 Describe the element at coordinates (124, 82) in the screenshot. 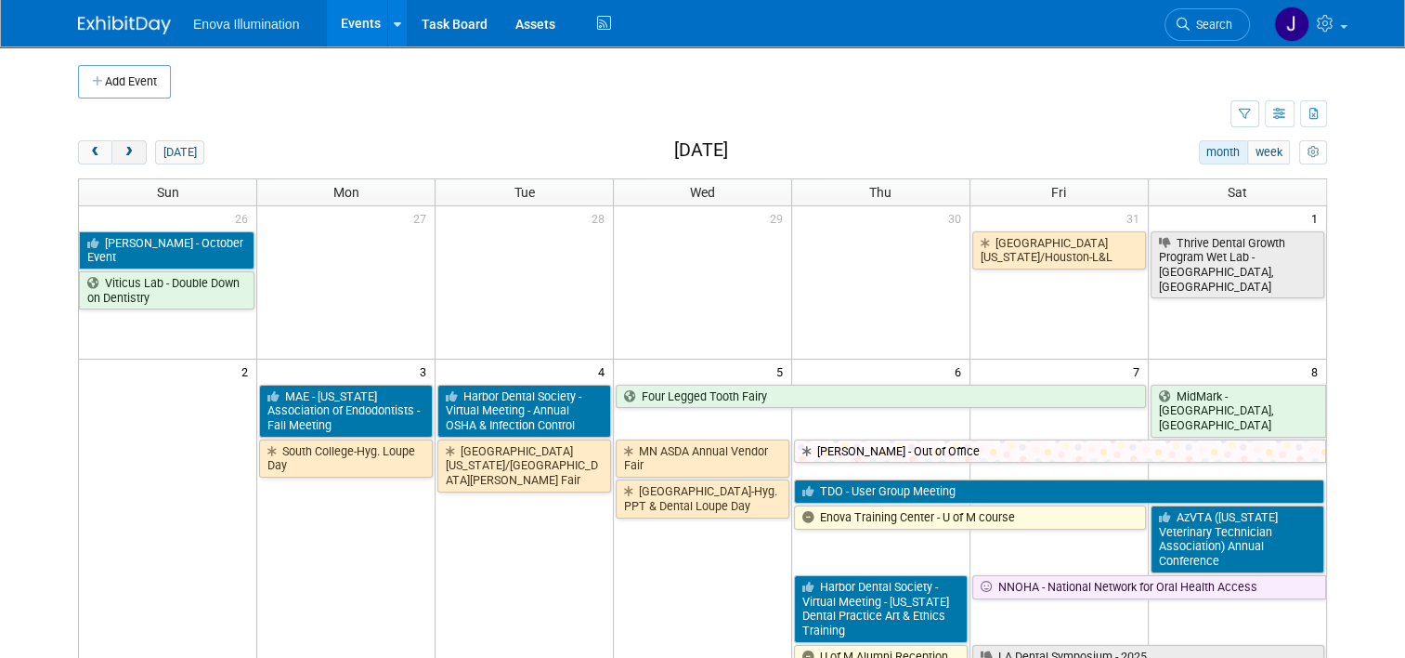

I see `button: Add Event` at that location.